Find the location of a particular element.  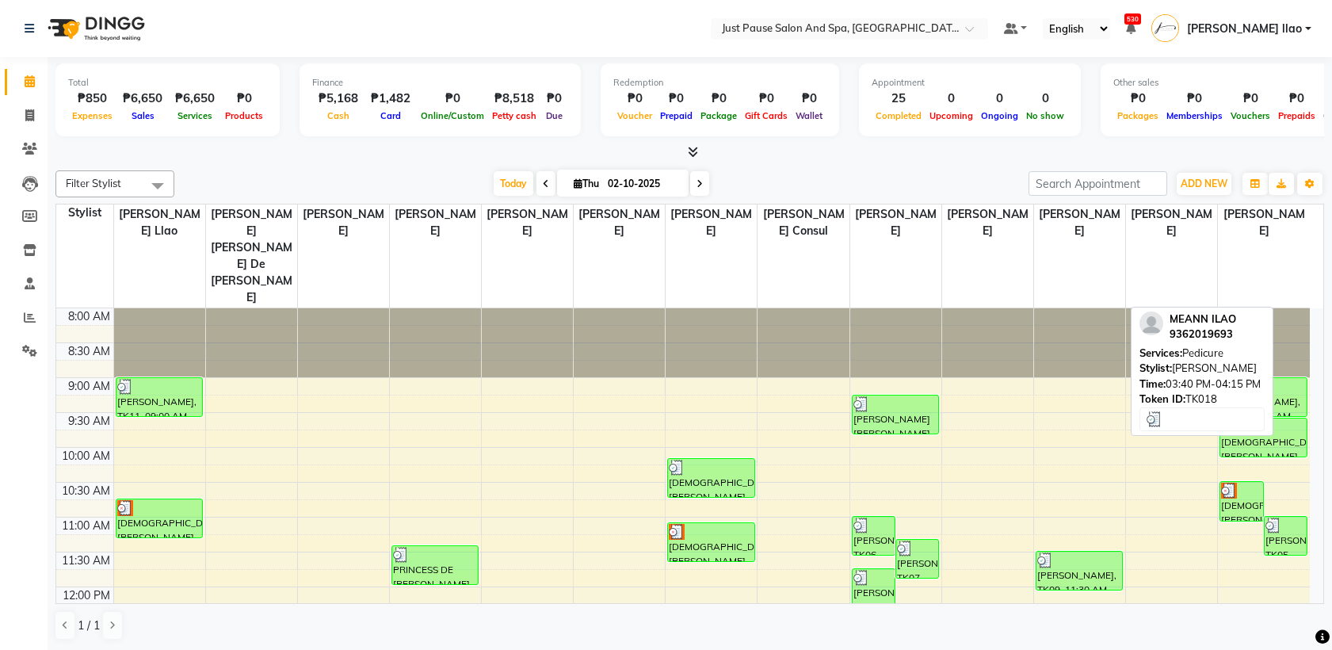

div: 9362019693 is located at coordinates (1203, 334).